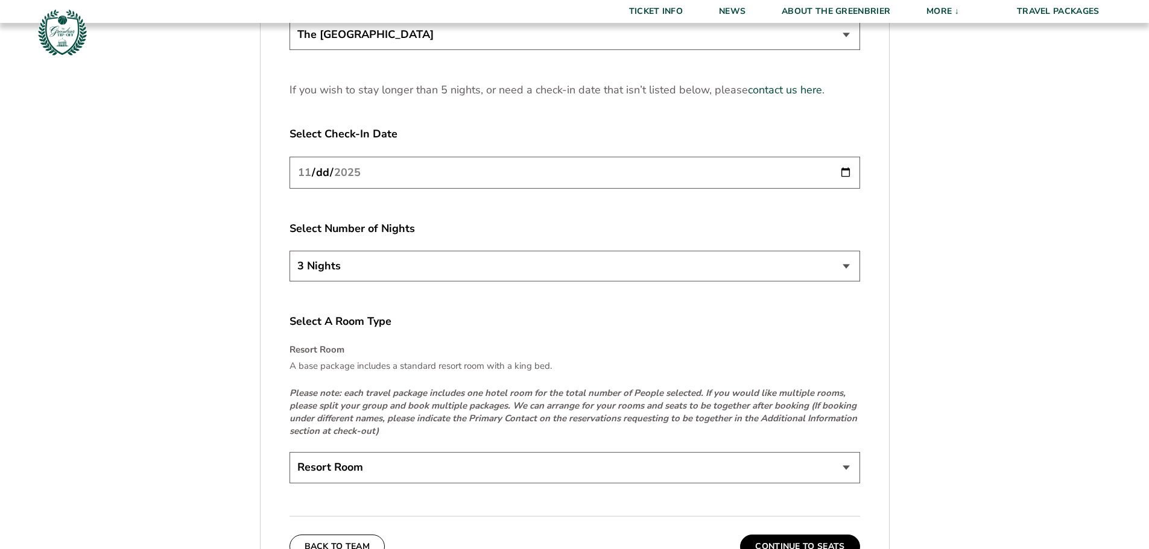 The image size is (1149, 549). Describe the element at coordinates (575, 229) in the screenshot. I see `label: Select Number of Nights` at that location.